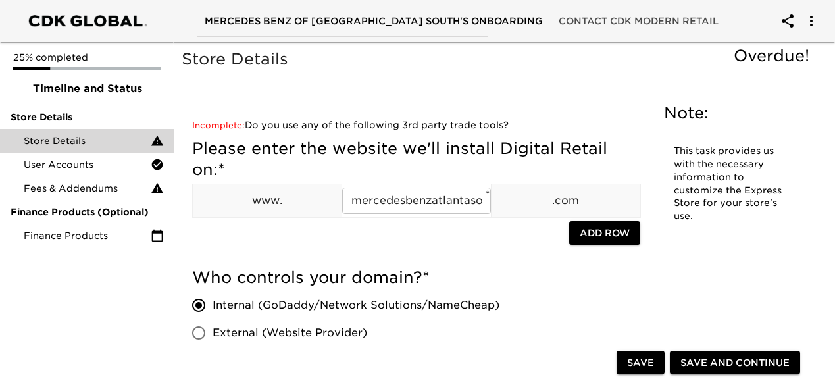 The width and height of the screenshot is (835, 385). What do you see at coordinates (730, 113) in the screenshot?
I see `h5: Note:` at bounding box center [730, 113].